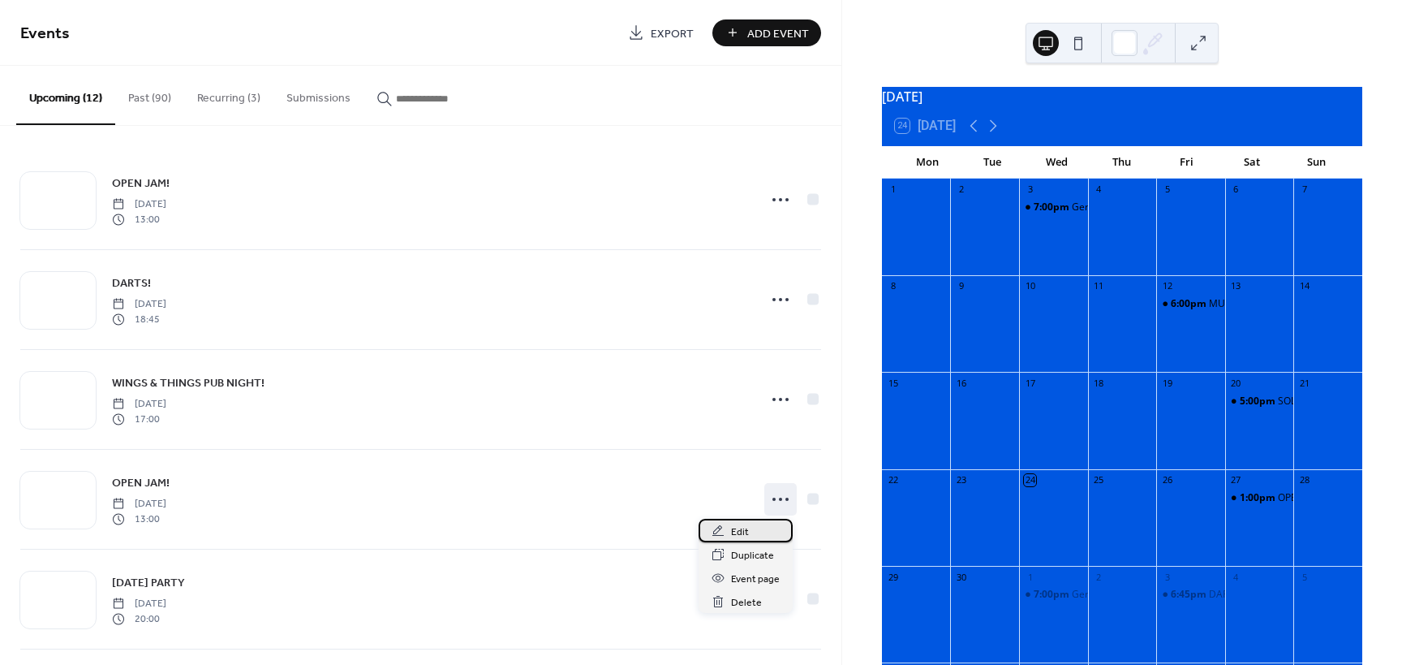 The image size is (1402, 665). I want to click on div: Sat, so click(1252, 162).